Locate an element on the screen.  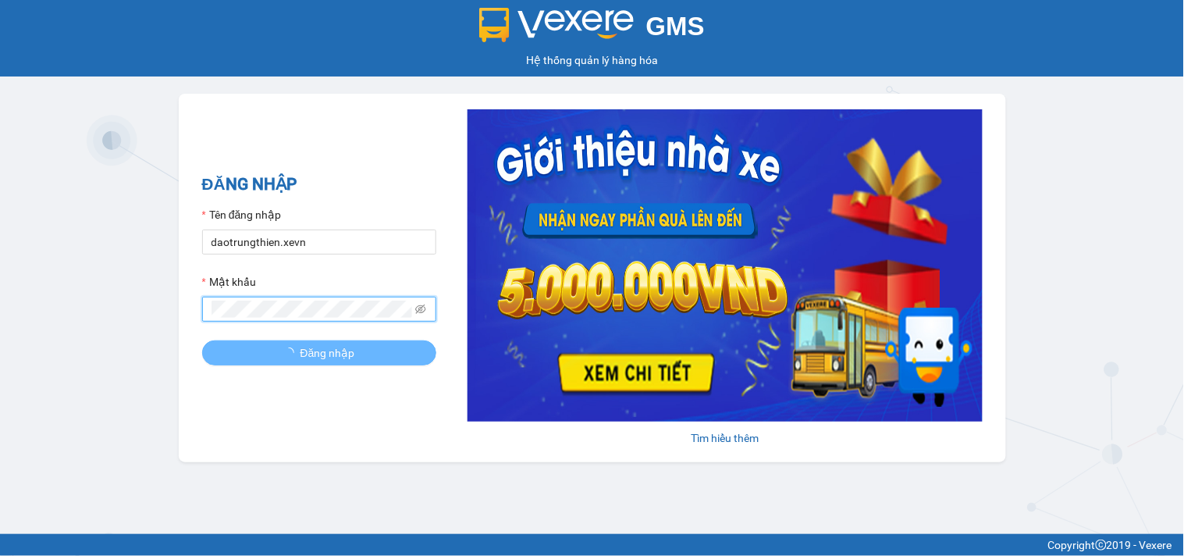
span: GMS is located at coordinates (675, 26).